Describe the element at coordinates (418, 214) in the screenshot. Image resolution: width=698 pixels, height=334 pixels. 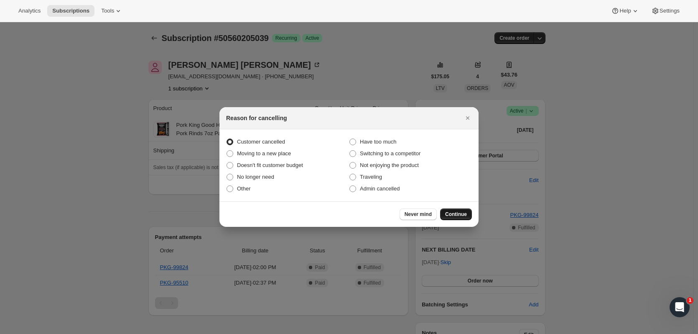
I see `button: Never mind` at that location.